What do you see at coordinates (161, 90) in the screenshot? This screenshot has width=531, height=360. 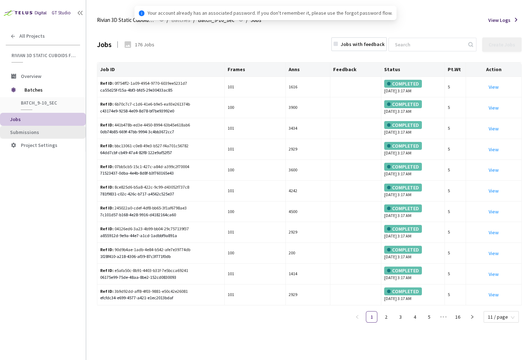 I see `div: ca55d25f-f15a-4bf3-bfd5-29e30433ac85` at bounding box center [161, 90].